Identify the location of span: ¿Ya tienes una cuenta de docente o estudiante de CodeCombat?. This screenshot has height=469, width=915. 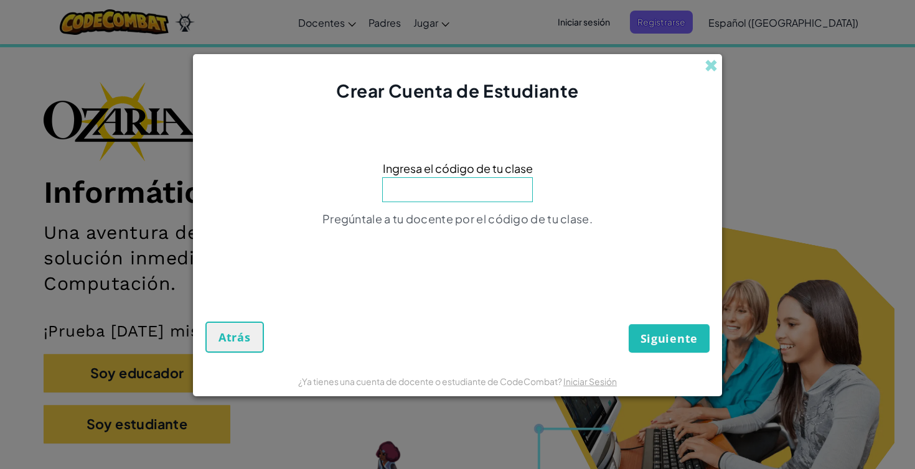
(431, 382).